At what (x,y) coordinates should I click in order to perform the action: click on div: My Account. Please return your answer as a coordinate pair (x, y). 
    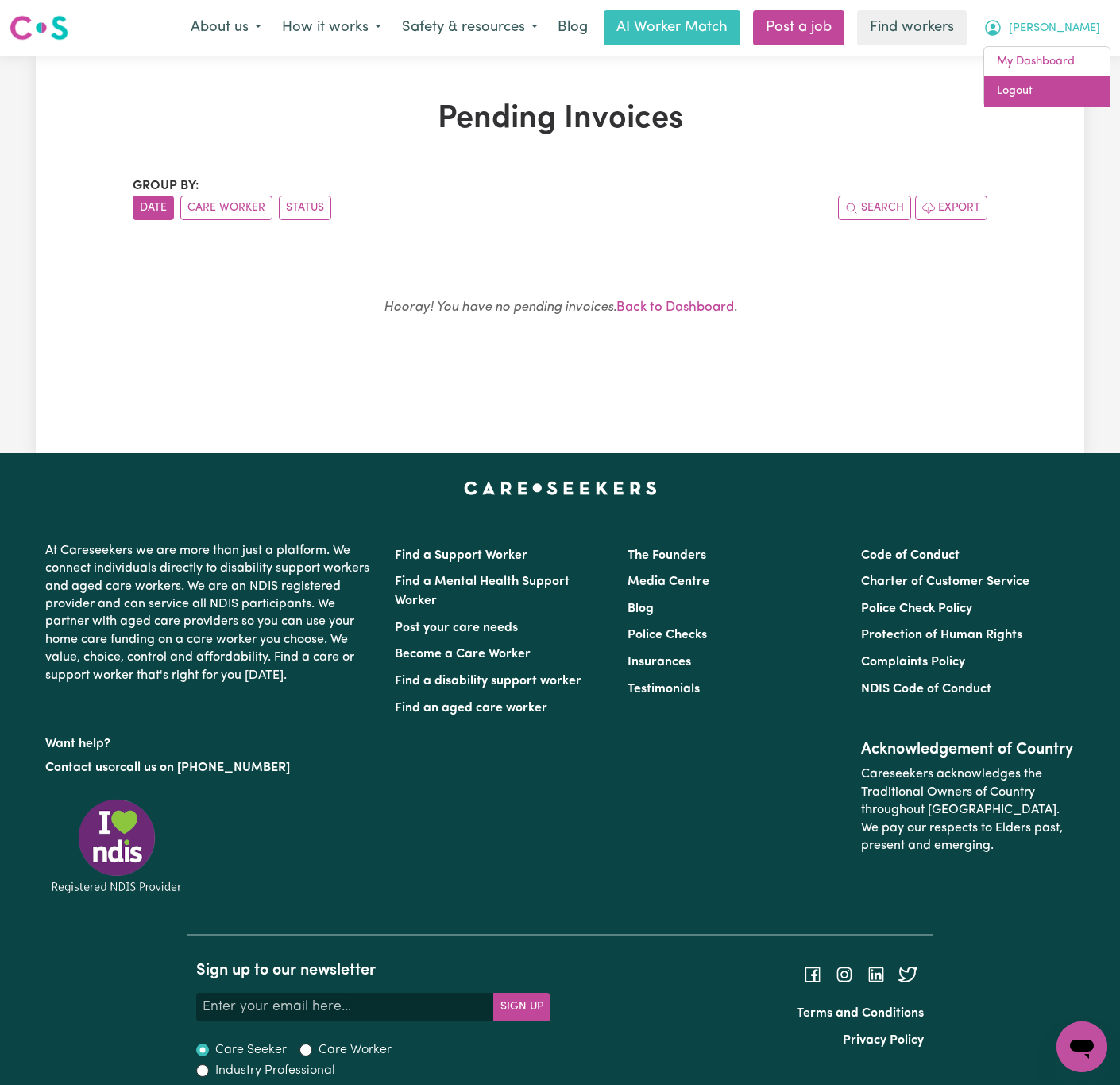
    Looking at the image, I should click on (1047, 76).